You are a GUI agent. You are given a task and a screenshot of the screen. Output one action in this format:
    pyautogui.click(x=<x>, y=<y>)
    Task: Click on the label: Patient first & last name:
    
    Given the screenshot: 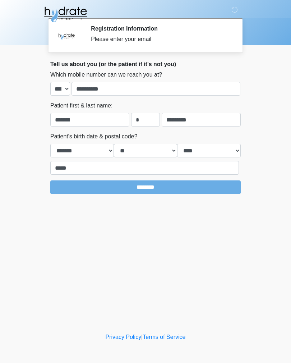 What is the action you would take?
    pyautogui.click(x=81, y=106)
    